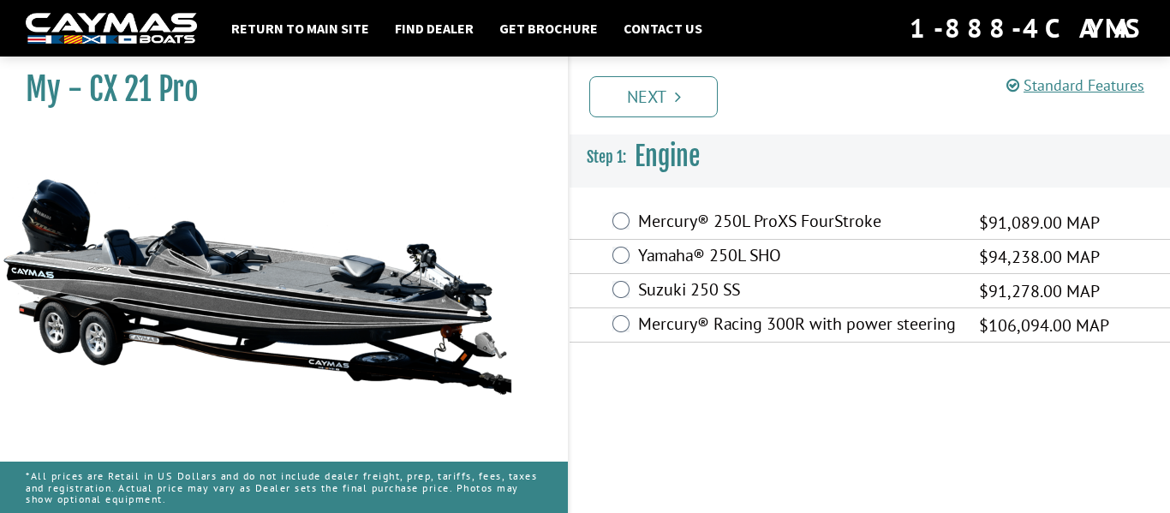 This screenshot has width=1170, height=513. Describe the element at coordinates (797, 291) in the screenshot. I see `label: Suzuki 250 SS` at that location.